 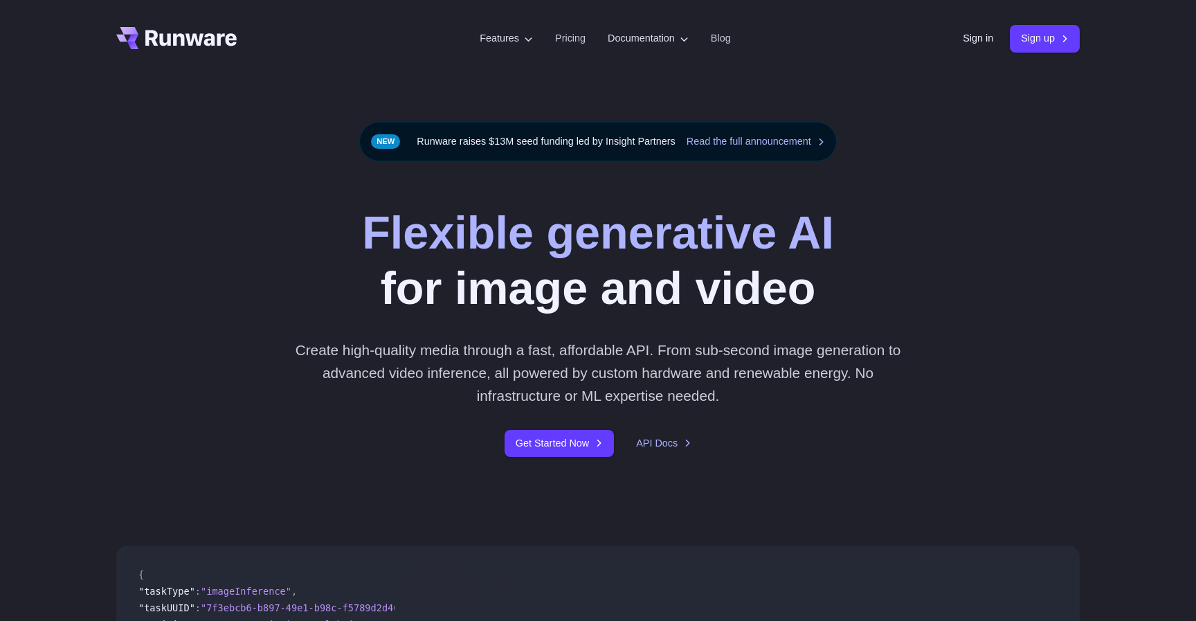 What do you see at coordinates (721, 38) in the screenshot?
I see `a: Blog` at bounding box center [721, 38].